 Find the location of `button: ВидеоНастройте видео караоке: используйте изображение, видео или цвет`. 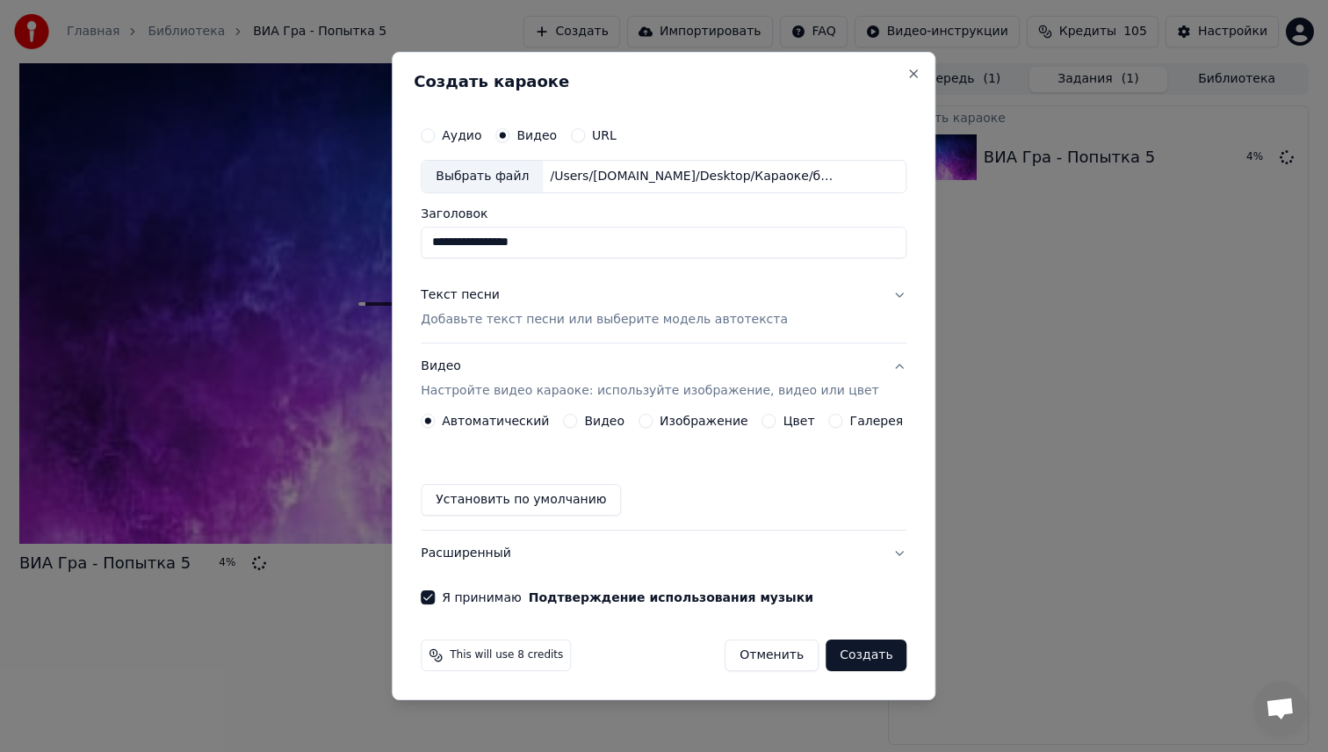

button: ВидеоНастройте видео караоке: используйте изображение, видео или цвет is located at coordinates (663, 379).